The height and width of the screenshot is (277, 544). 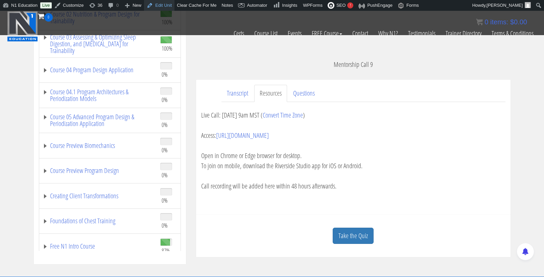 What do you see at coordinates (501, 22) in the screenshot?
I see `a: 0 items: $0.00` at bounding box center [501, 22].